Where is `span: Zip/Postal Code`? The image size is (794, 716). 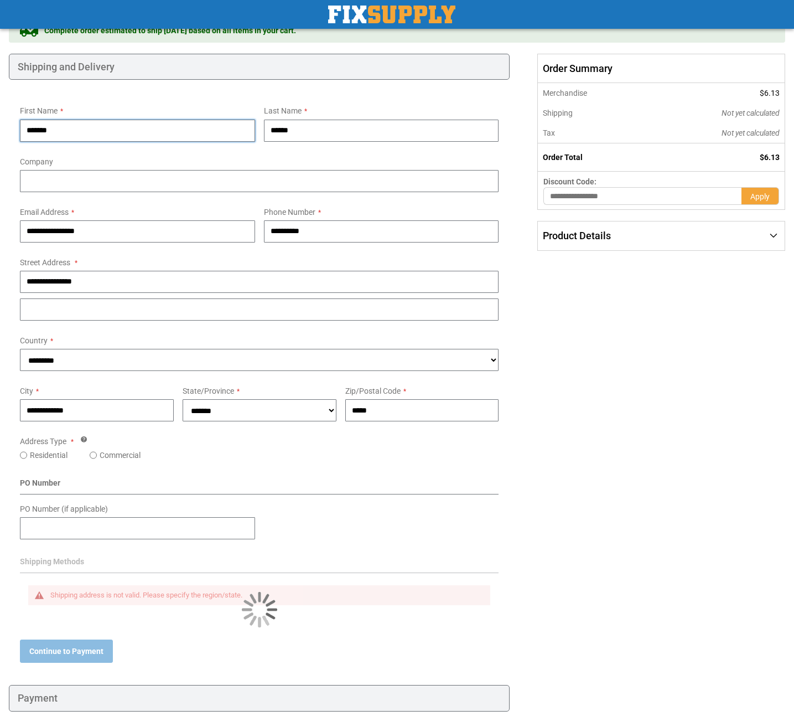 span: Zip/Postal Code is located at coordinates (373, 391).